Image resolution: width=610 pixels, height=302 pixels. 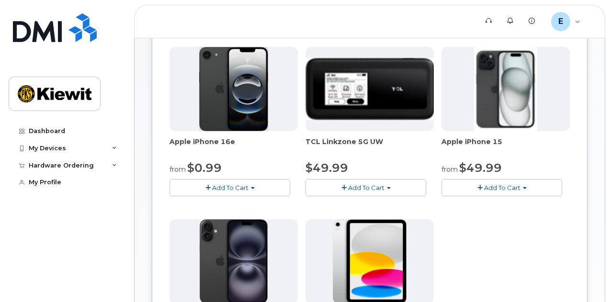 I want to click on img: iphone16e.png, so click(x=234, y=89).